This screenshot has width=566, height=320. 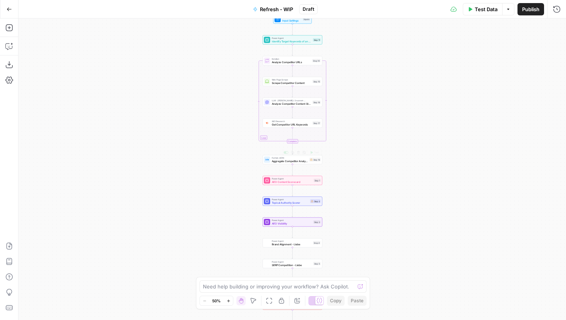 What do you see at coordinates (290, 202) in the screenshot?
I see `span: Topical Authority Scorer` at bounding box center [290, 202].